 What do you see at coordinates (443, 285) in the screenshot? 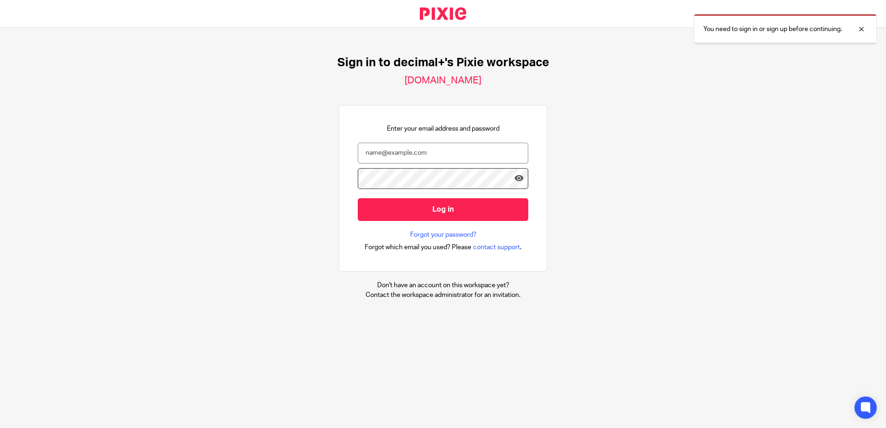
I see `p: Don't have an account on this workspace yet?` at bounding box center [443, 285].